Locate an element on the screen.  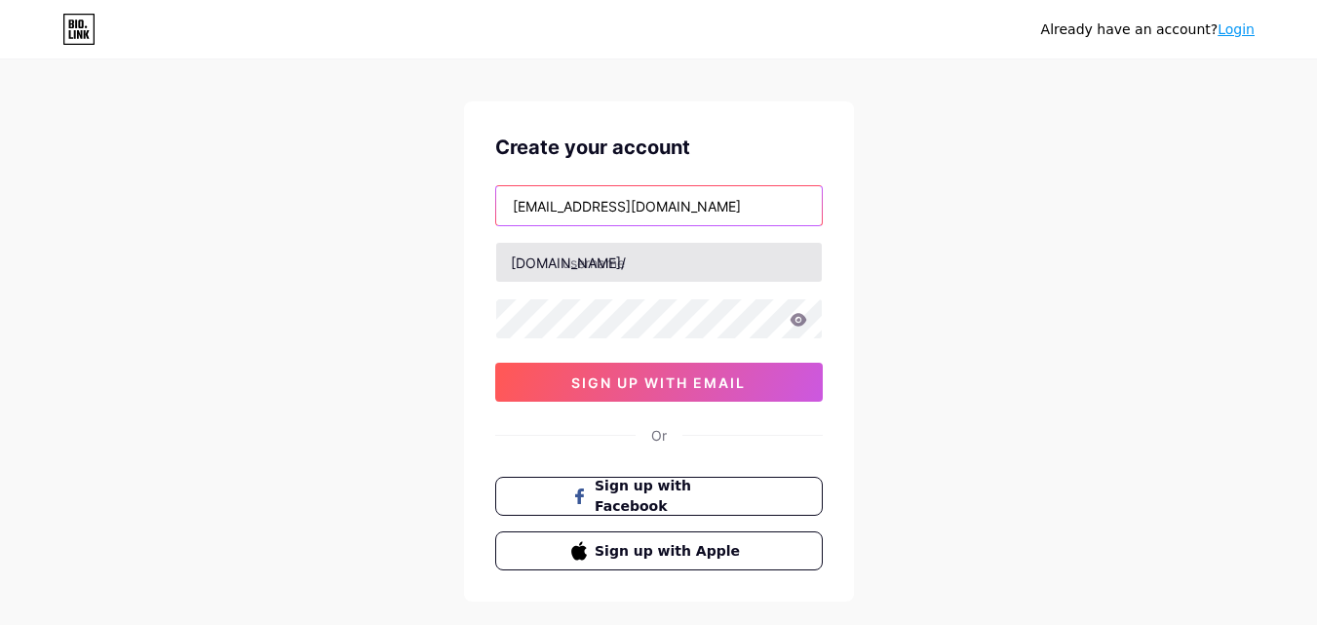
input: Email is located at coordinates (659, 206).